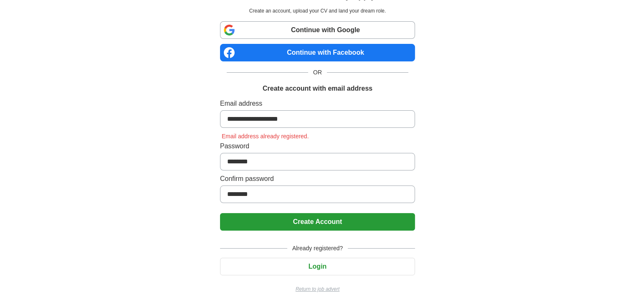 This screenshot has width=635, height=305. I want to click on a: Return to job advert, so click(317, 289).